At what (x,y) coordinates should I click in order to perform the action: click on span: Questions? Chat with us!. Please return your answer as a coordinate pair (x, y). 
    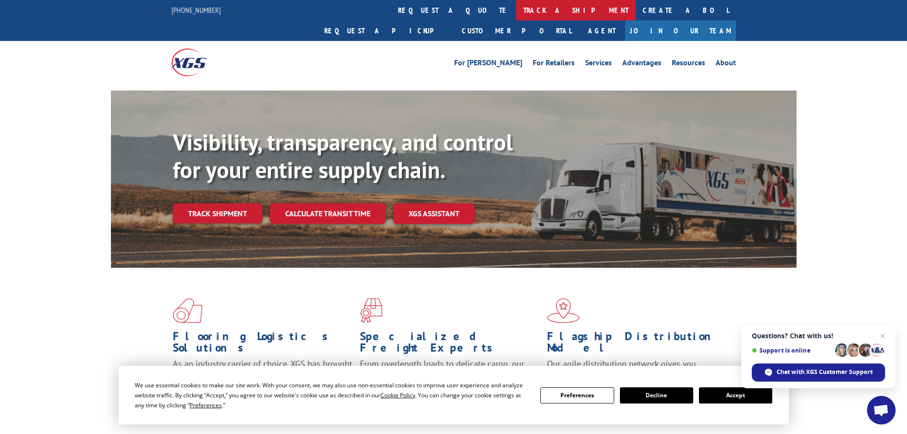
    Looking at the image, I should click on (818, 336).